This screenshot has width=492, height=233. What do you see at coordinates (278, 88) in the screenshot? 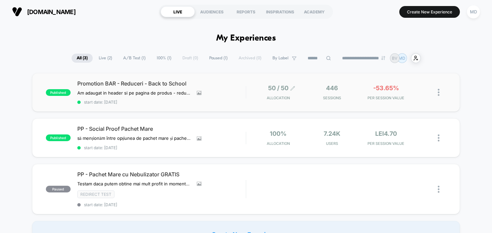
I see `span: 50 / 50` at bounding box center [278, 88].